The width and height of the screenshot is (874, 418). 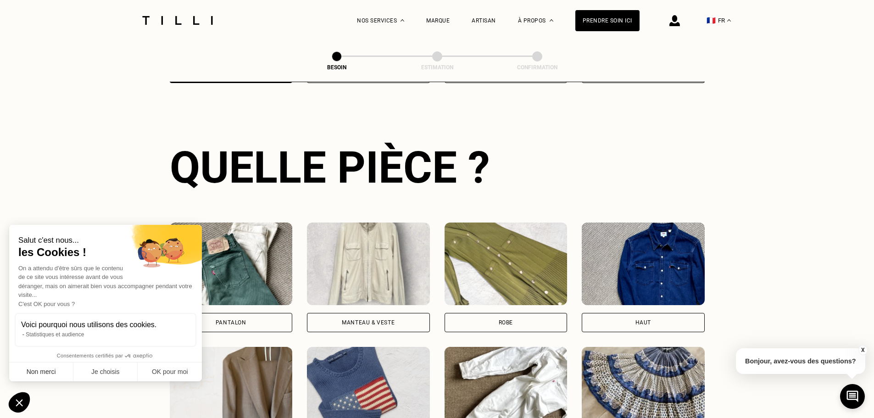 I want to click on div: Haut, so click(x=643, y=323).